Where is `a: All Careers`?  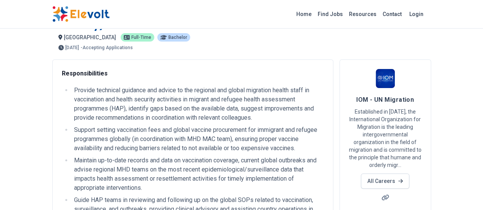
a: All Careers is located at coordinates (385, 181).